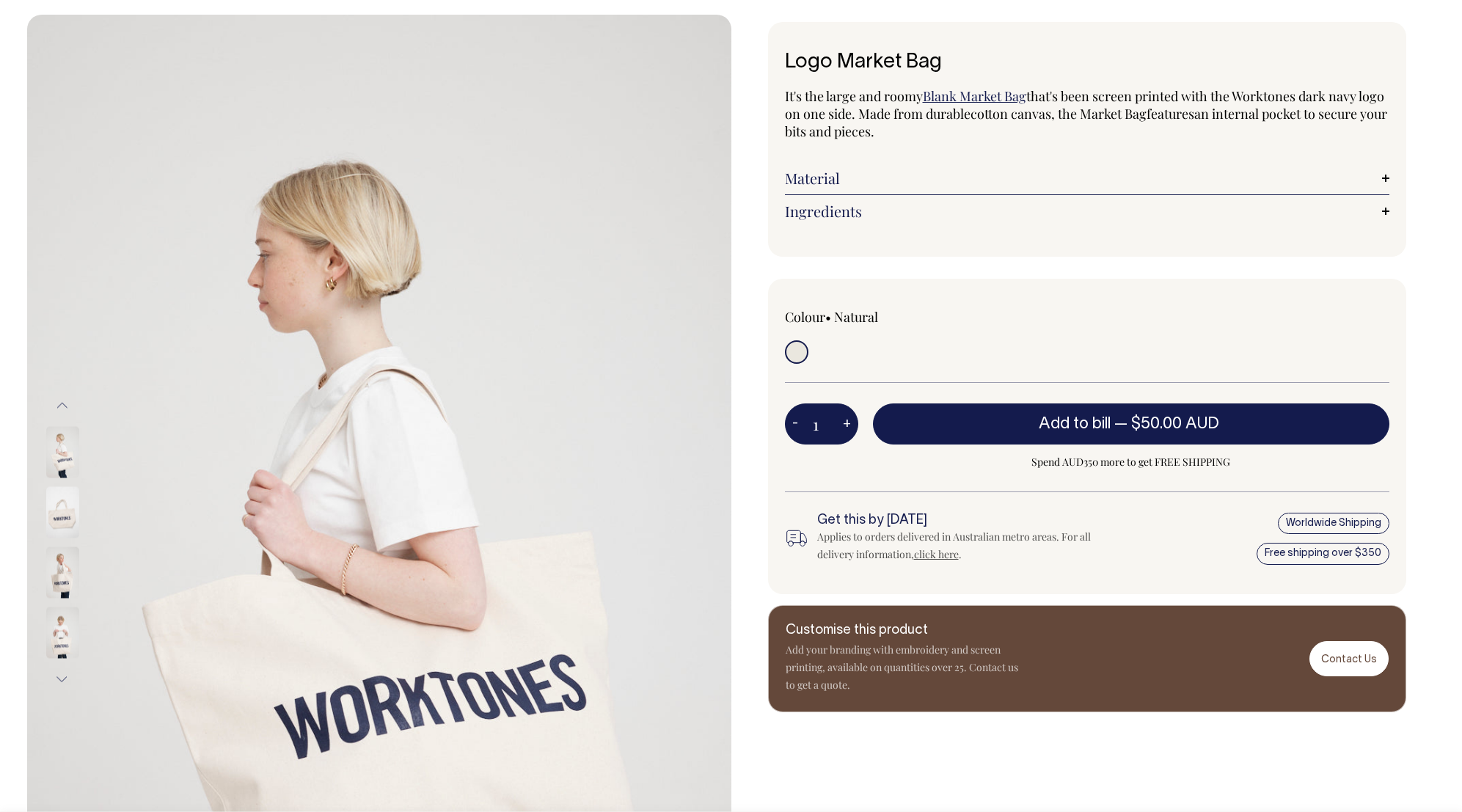  What do you see at coordinates (1175, 424) in the screenshot?
I see `span: $50.00 AUD` at bounding box center [1175, 424].